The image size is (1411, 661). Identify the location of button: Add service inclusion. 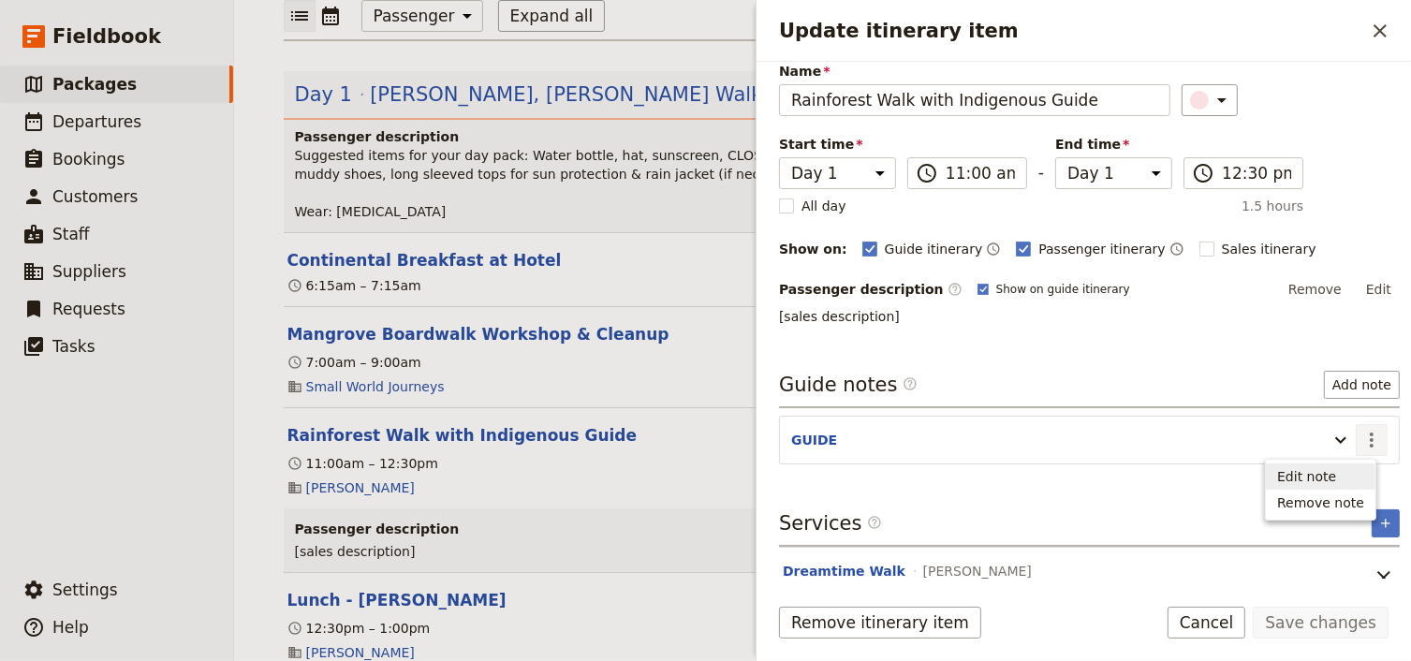
(1385, 523).